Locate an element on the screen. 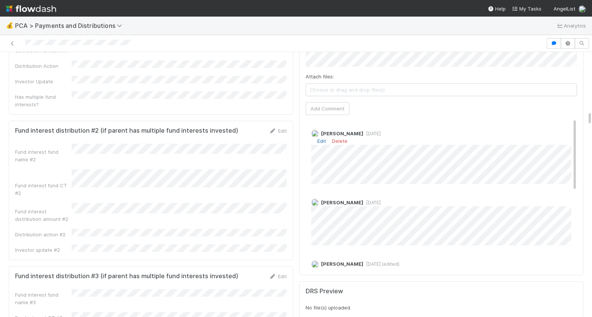 Image resolution: width=592 pixels, height=317 pixels. button: Add Comment is located at coordinates (327, 108).